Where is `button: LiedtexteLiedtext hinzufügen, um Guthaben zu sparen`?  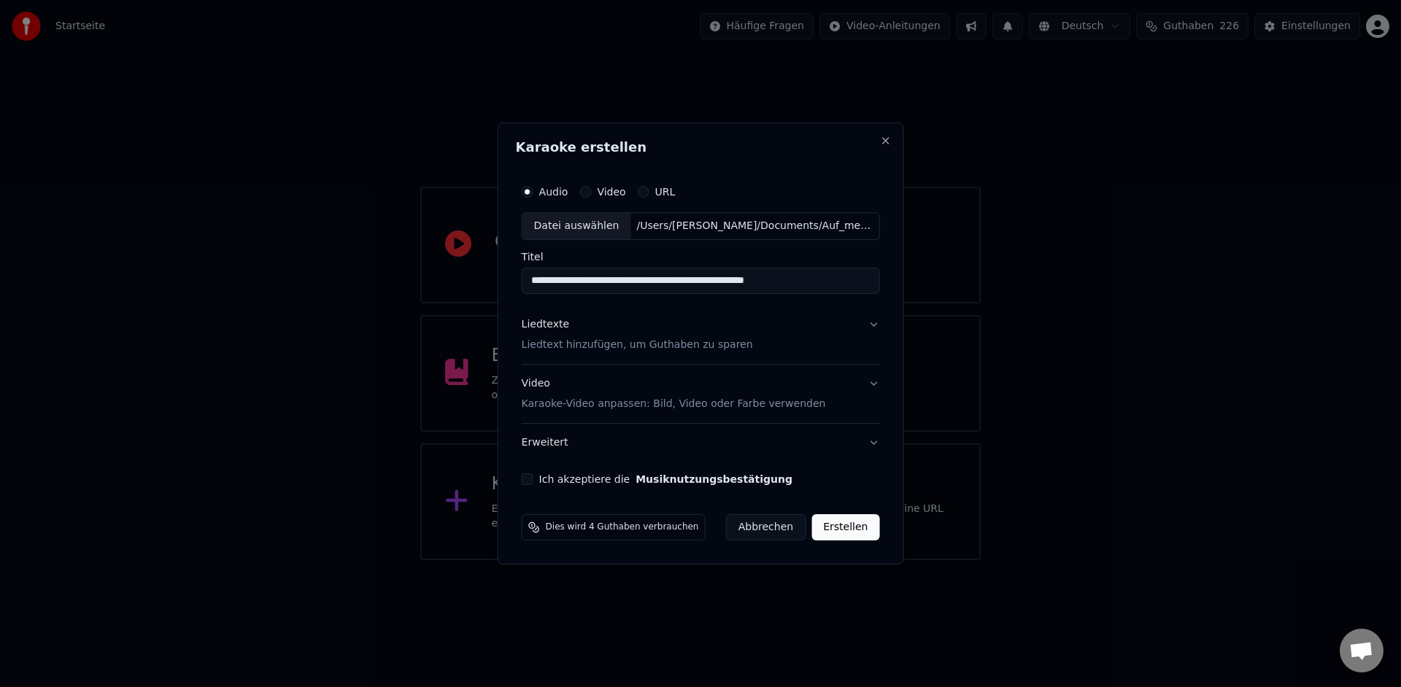 button: LiedtexteLiedtext hinzufügen, um Guthaben zu sparen is located at coordinates (700, 335).